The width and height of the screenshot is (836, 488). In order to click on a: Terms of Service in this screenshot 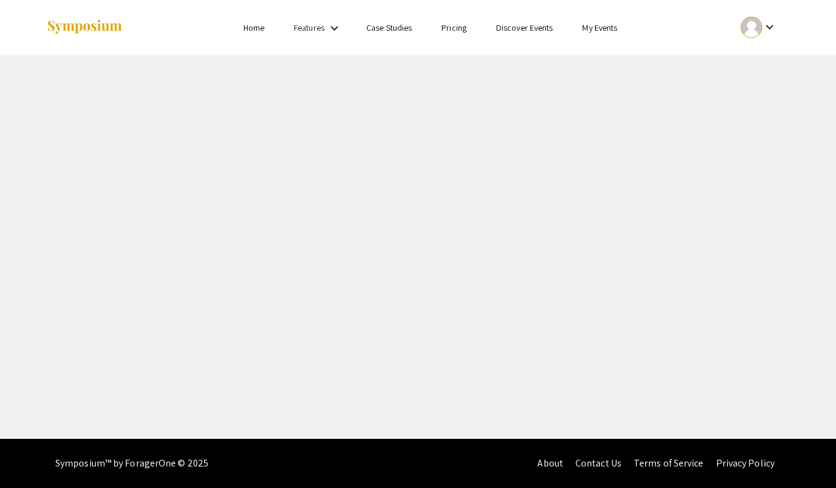, I will do `click(669, 463)`.